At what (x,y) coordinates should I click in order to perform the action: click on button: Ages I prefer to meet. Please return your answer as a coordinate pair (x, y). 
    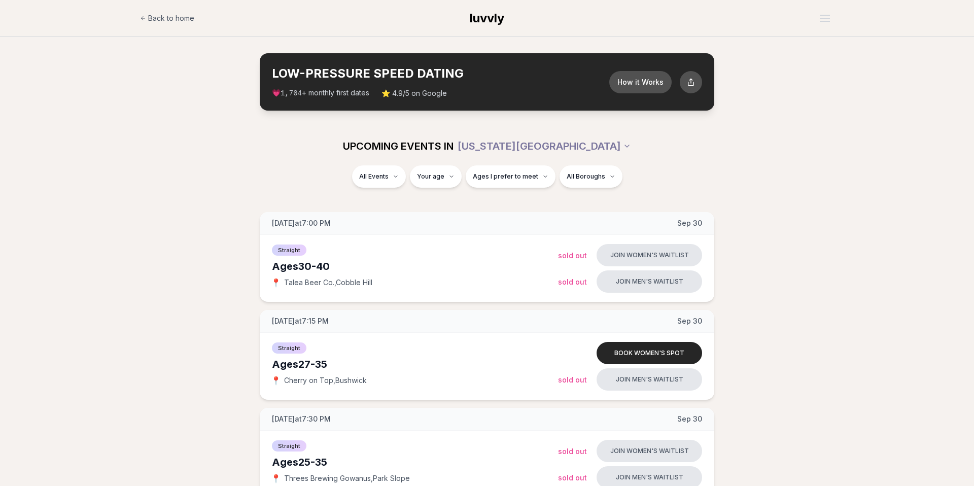
    Looking at the image, I should click on (510, 177).